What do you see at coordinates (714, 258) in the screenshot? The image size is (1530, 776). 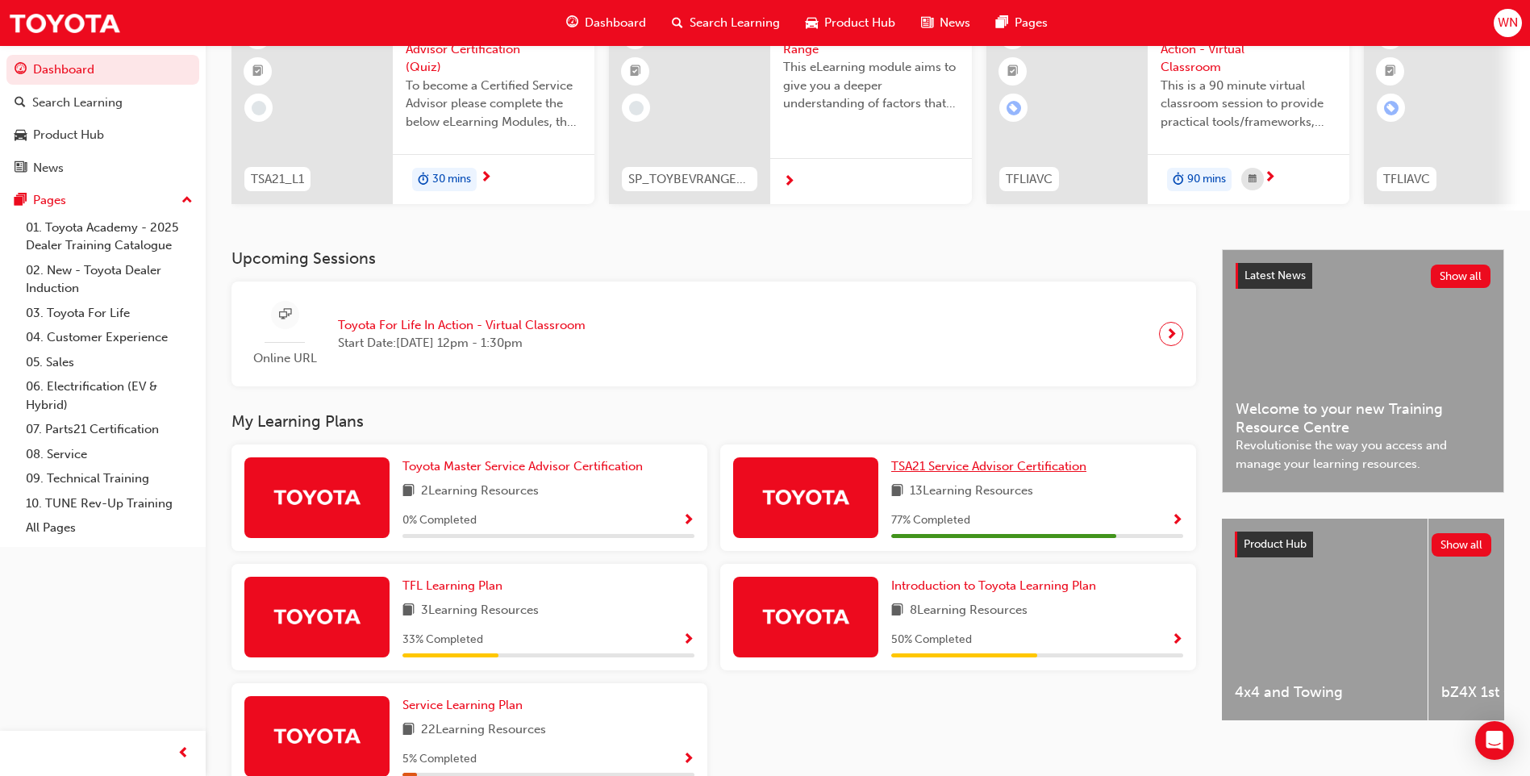 I see `h3: Upcoming Sessions` at bounding box center [714, 258].